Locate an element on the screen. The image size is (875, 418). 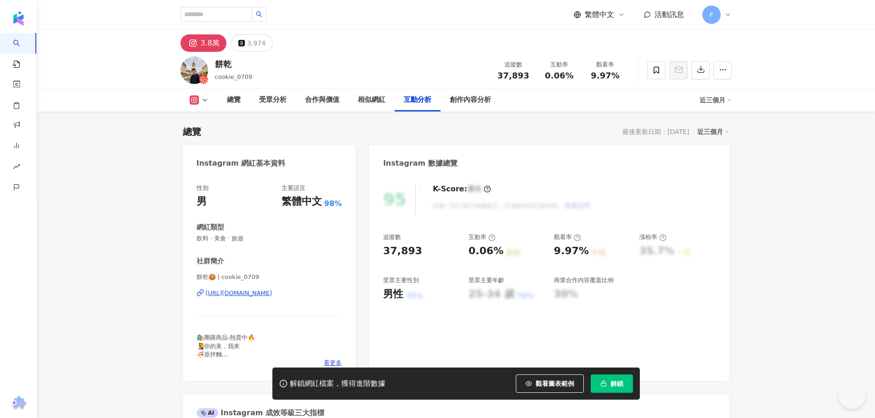
div: 相似網紅 is located at coordinates (371, 100).